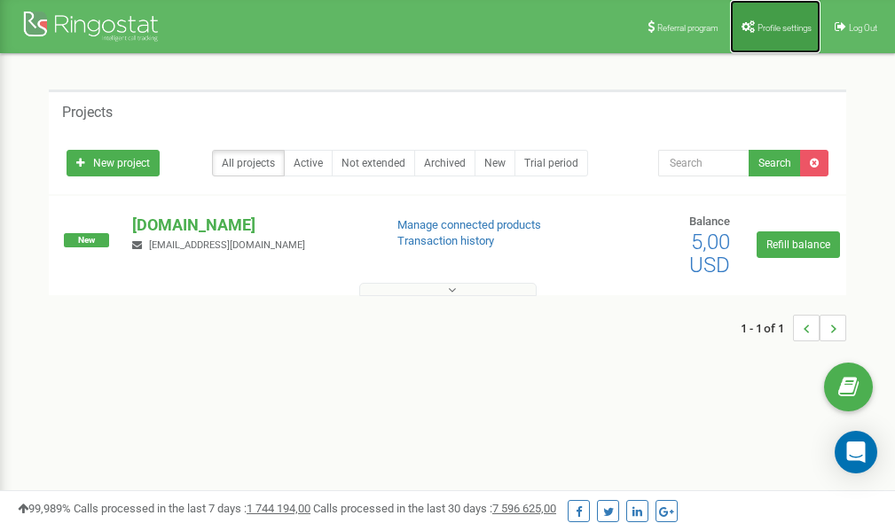  I want to click on a: Refill balance, so click(798, 245).